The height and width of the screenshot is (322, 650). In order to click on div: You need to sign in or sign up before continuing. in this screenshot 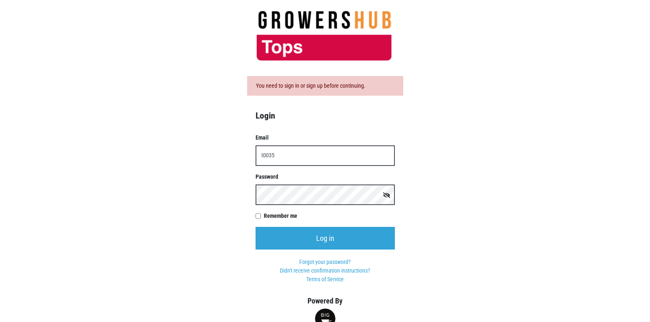, I will do `click(325, 86)`.